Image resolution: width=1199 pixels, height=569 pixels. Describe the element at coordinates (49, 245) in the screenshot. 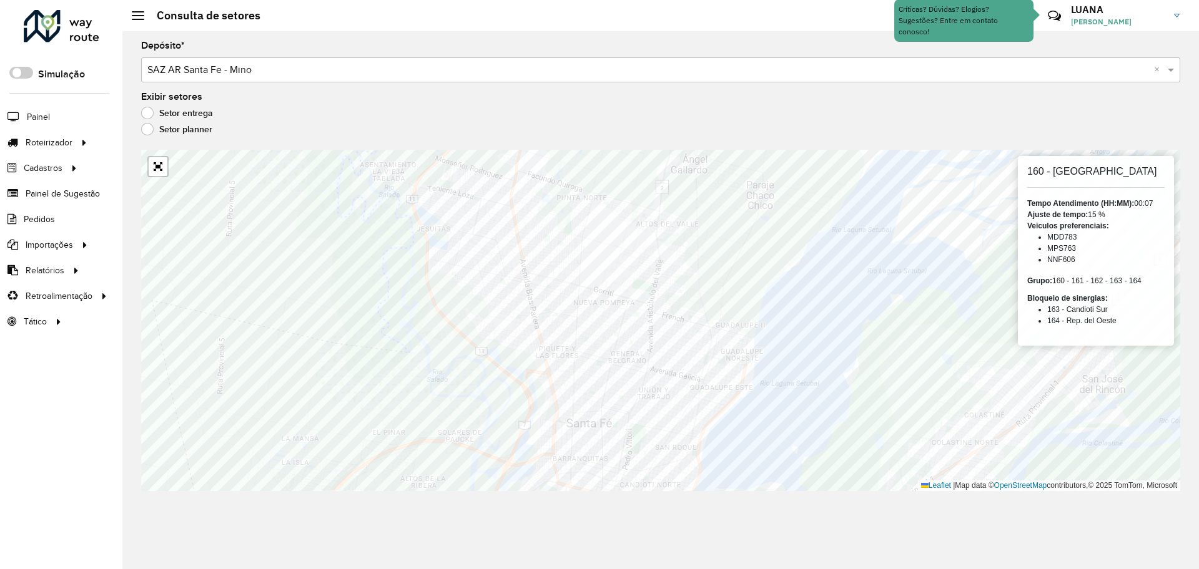

I see `span: Importações` at that location.